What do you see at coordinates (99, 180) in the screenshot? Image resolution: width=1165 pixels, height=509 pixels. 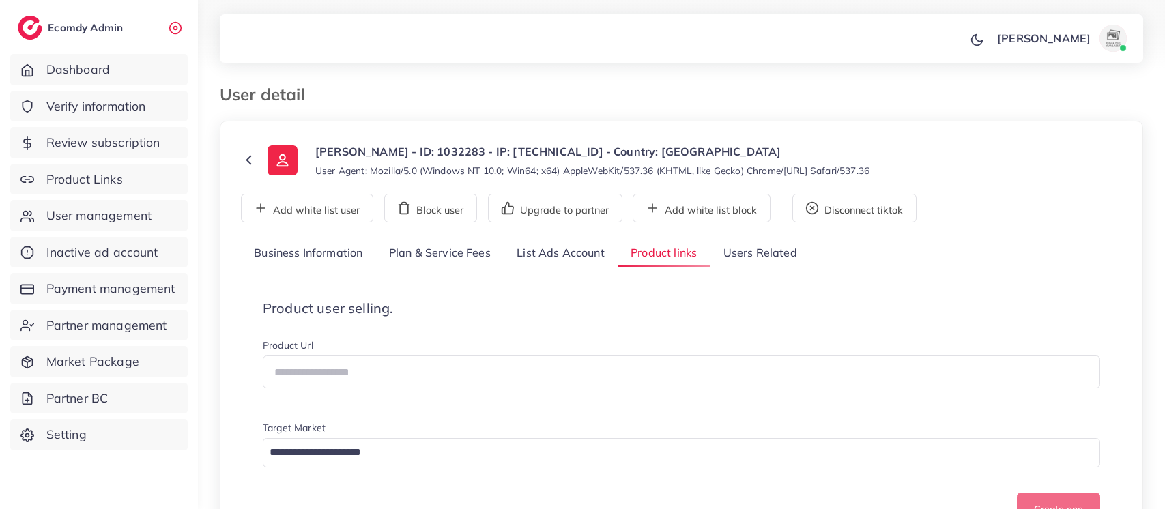 I see `a: Product Links` at bounding box center [99, 180].